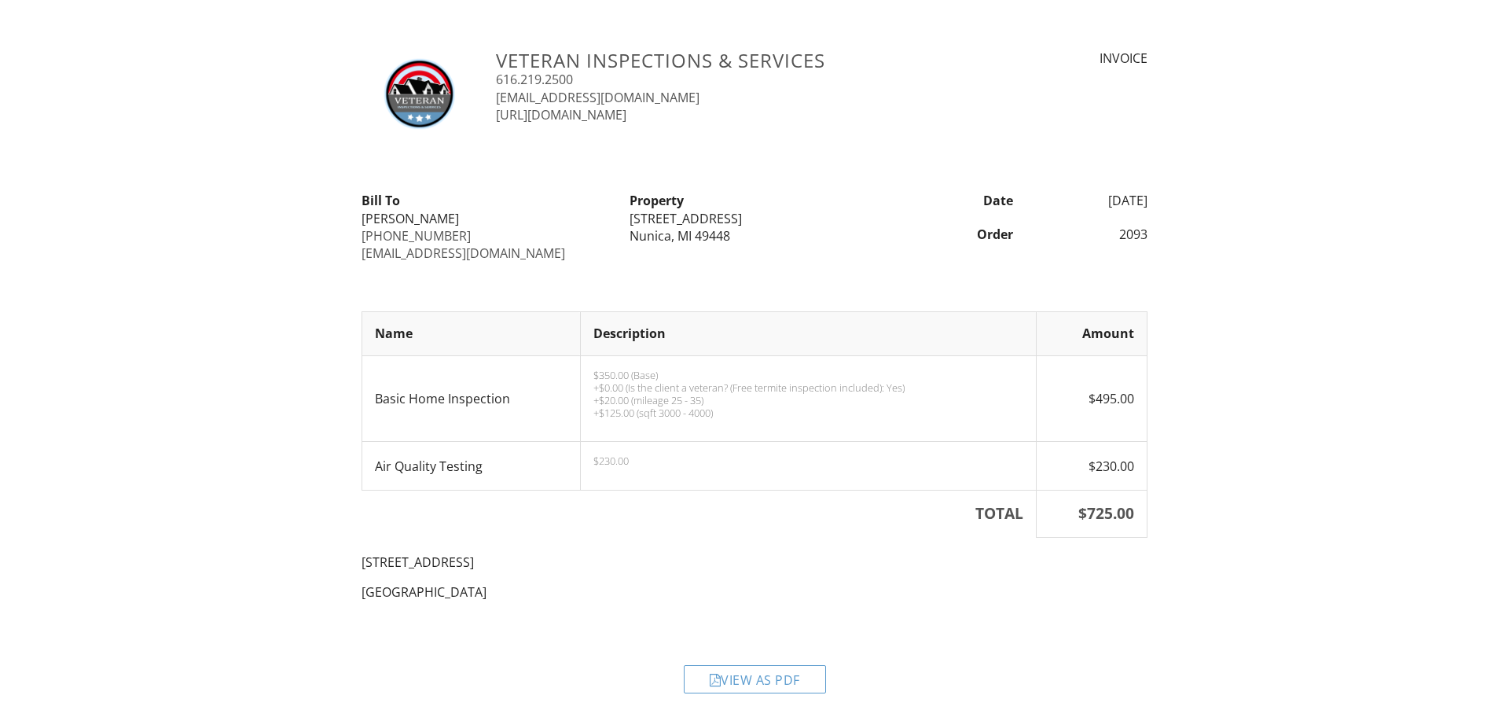 The height and width of the screenshot is (721, 1509). Describe the element at coordinates (1092, 398) in the screenshot. I see `td: $495.00` at that location.